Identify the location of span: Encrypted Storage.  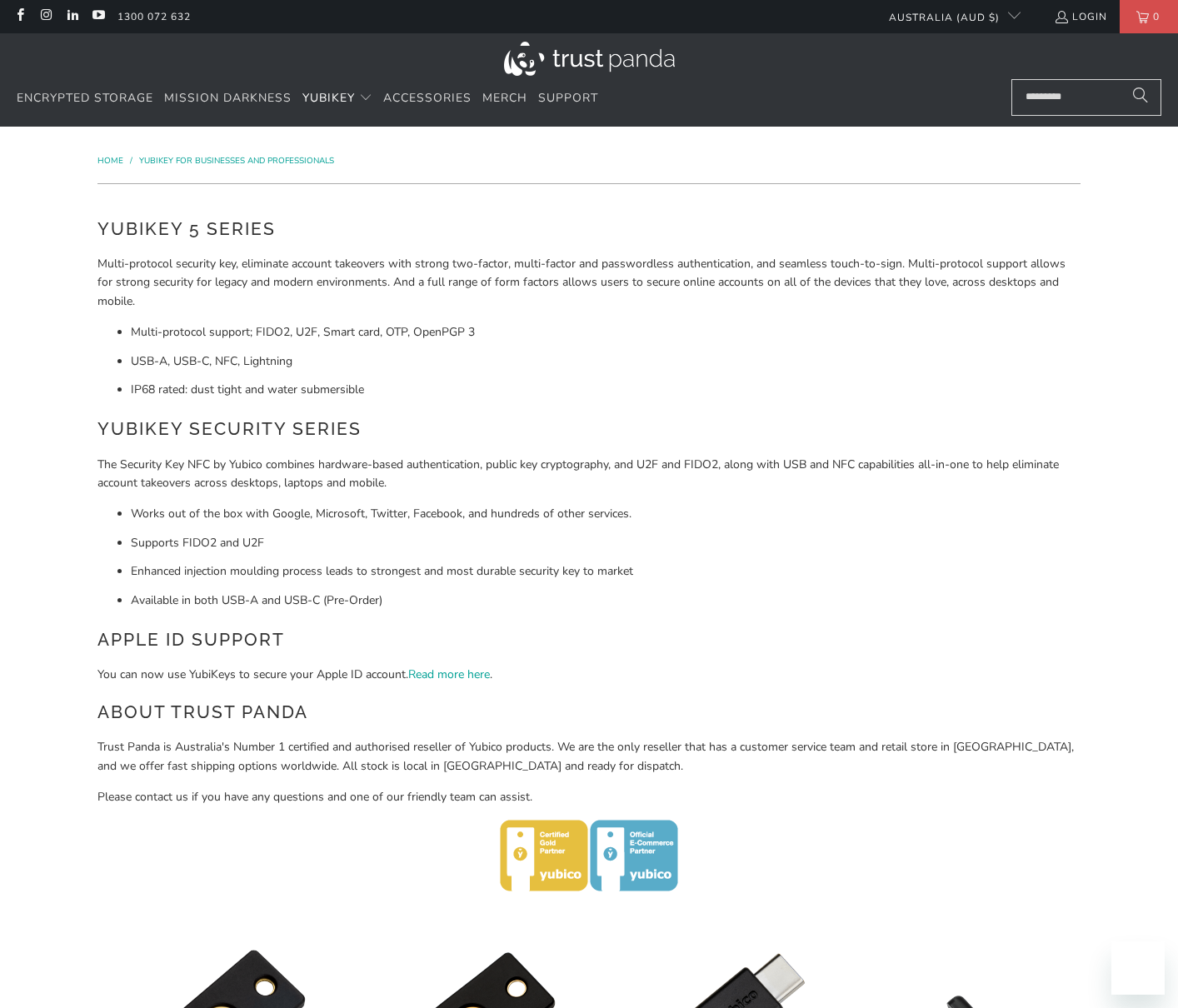
(85, 97).